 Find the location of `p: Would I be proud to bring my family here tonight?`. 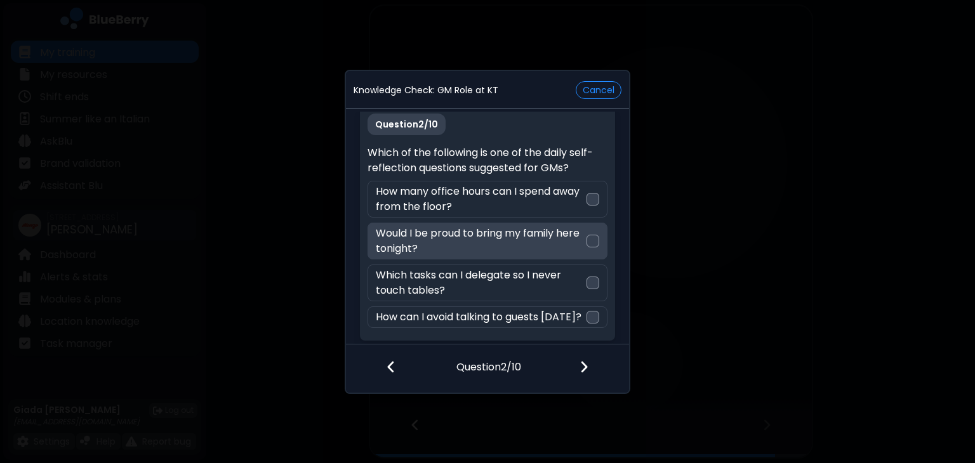

p: Would I be proud to bring my family here tonight? is located at coordinates (481, 241).